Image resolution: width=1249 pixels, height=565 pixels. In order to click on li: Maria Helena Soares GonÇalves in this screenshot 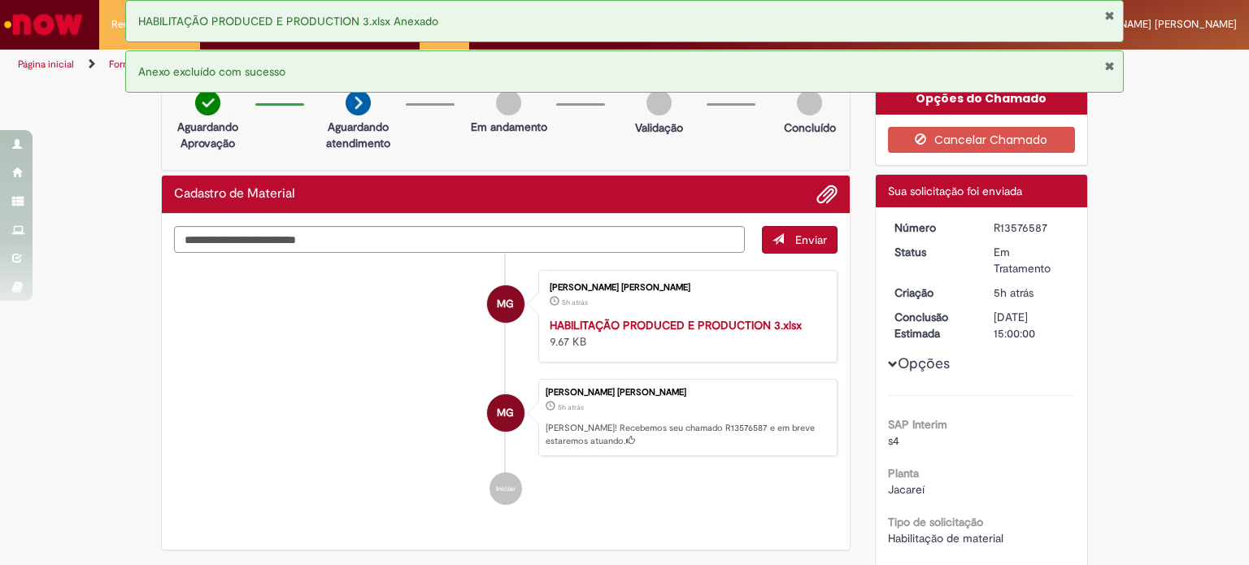, I will do `click(506, 418)`.